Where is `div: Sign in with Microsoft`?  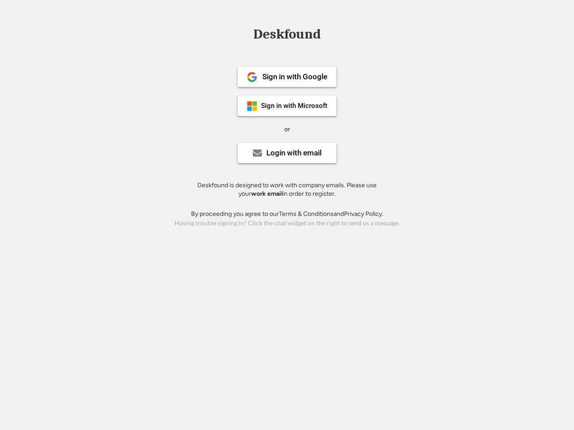
div: Sign in with Microsoft is located at coordinates (294, 106).